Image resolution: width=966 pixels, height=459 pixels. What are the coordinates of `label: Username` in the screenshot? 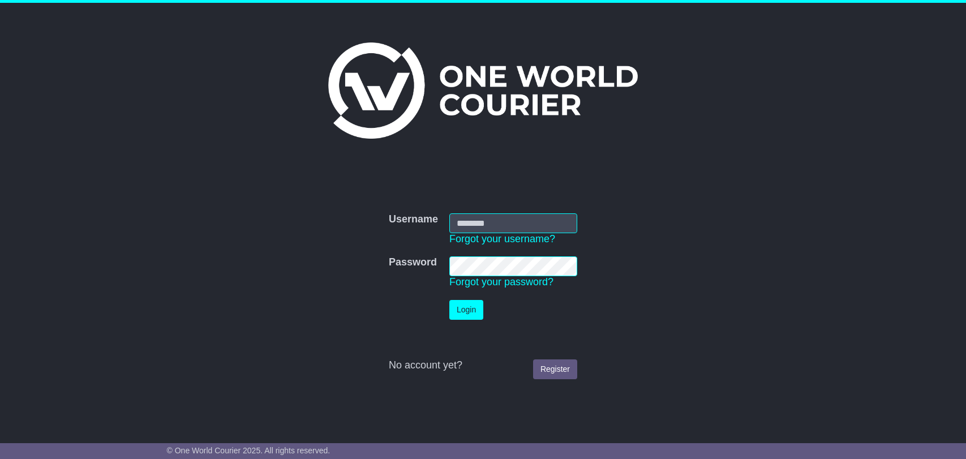 It's located at (413, 220).